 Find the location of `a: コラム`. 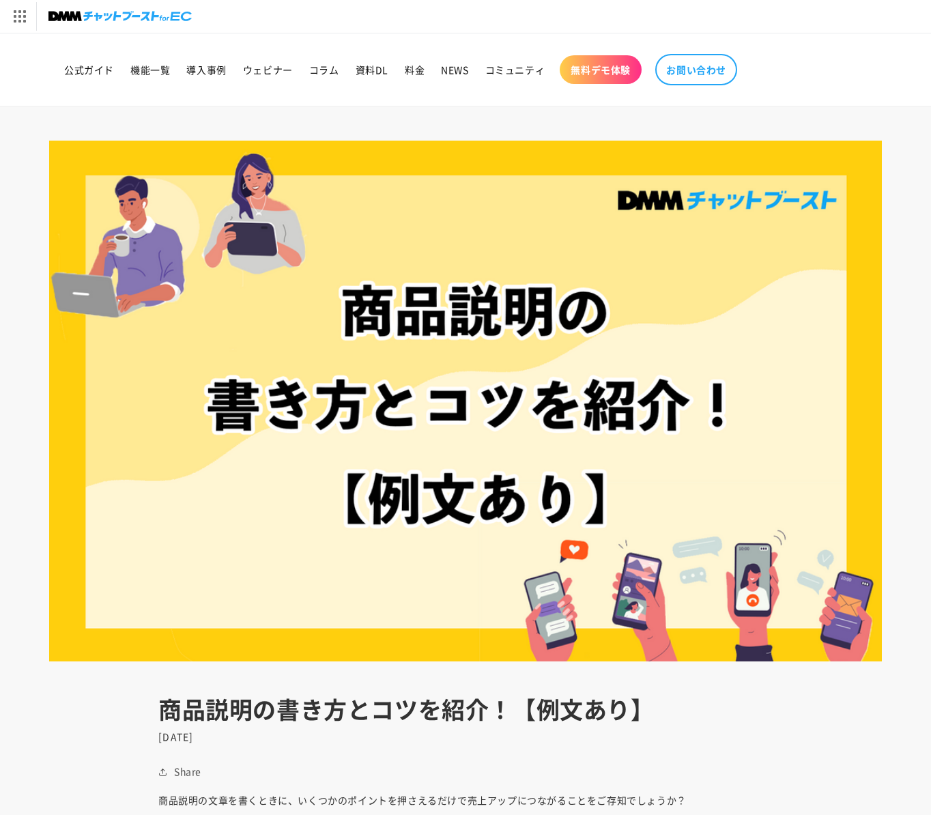

a: コラム is located at coordinates (324, 70).